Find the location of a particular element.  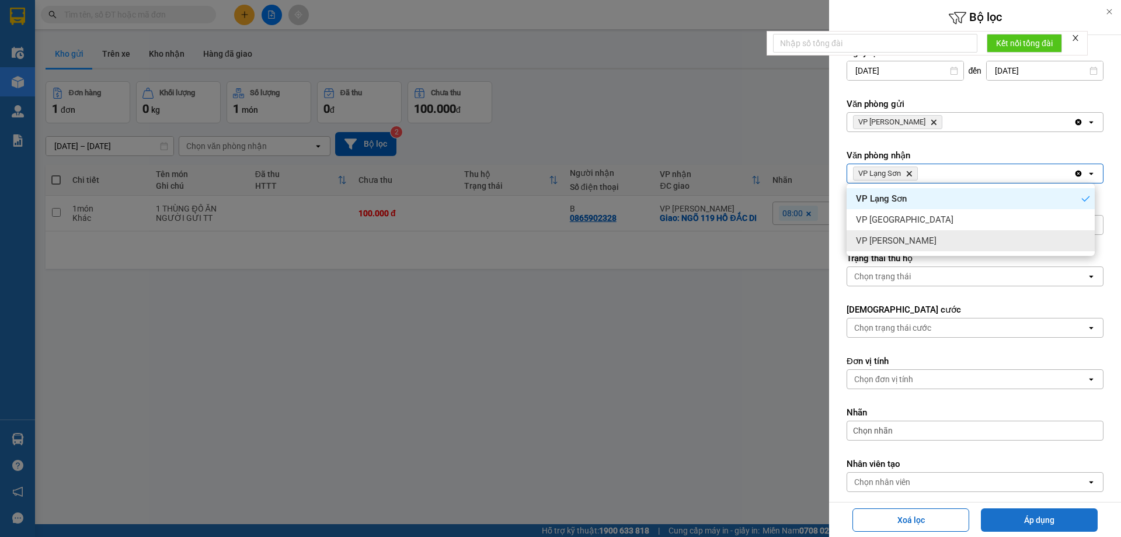

label: Văn phòng nhận is located at coordinates (975, 155).